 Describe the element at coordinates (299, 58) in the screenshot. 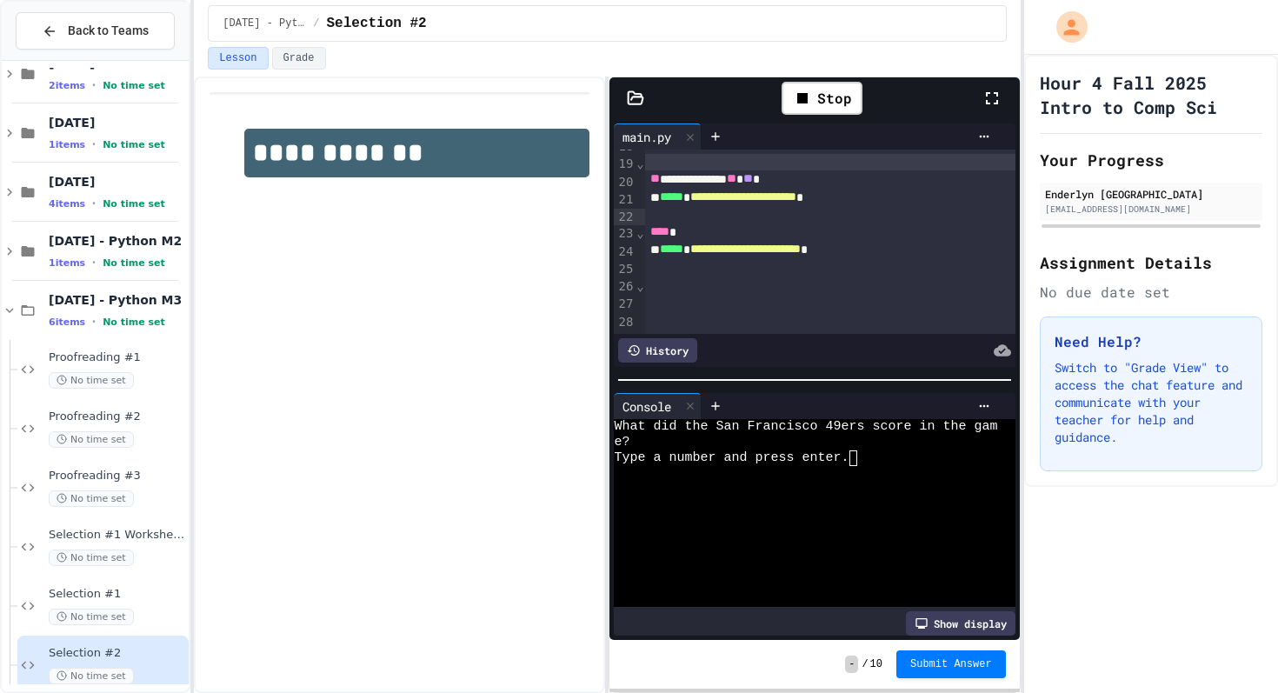

I see `button: Grade` at that location.